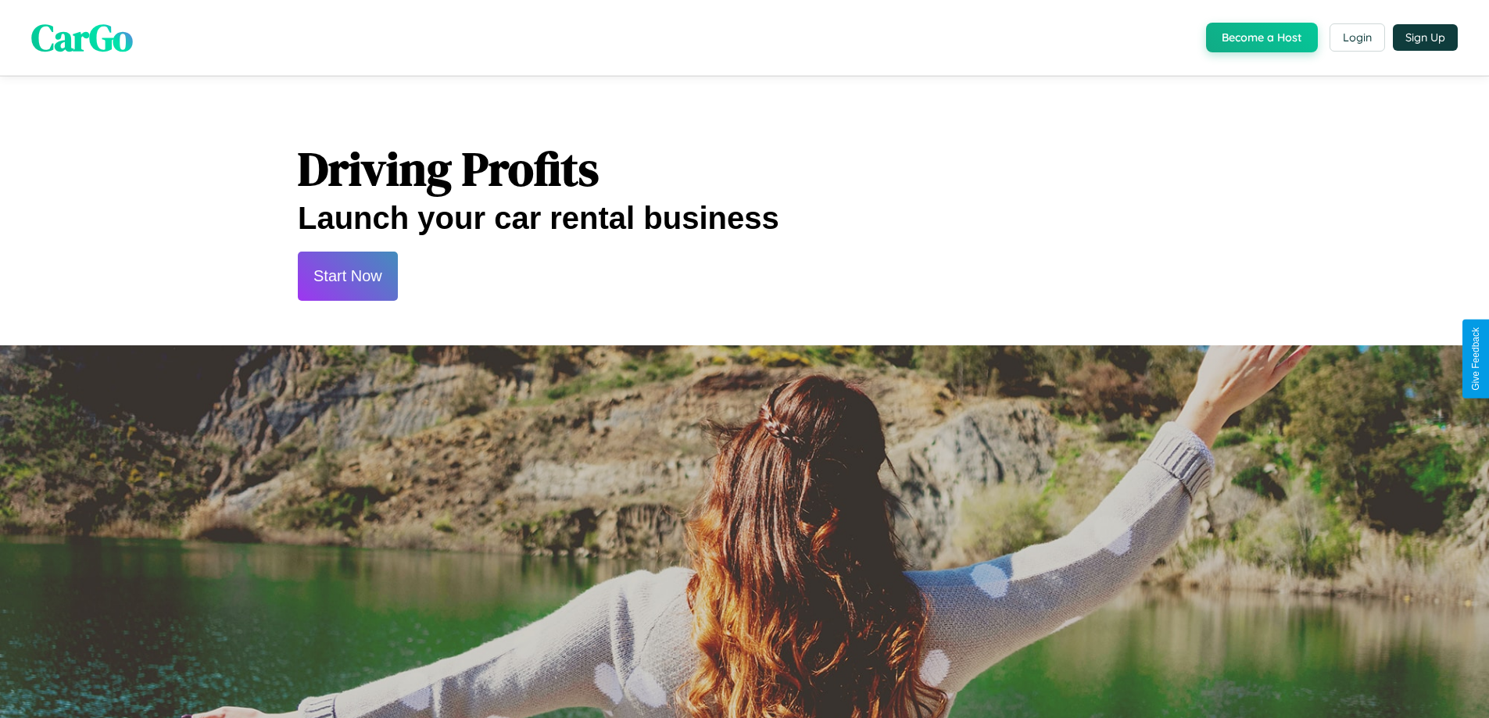 The width and height of the screenshot is (1489, 718). What do you see at coordinates (1262, 38) in the screenshot?
I see `button: Become a Host` at bounding box center [1262, 38].